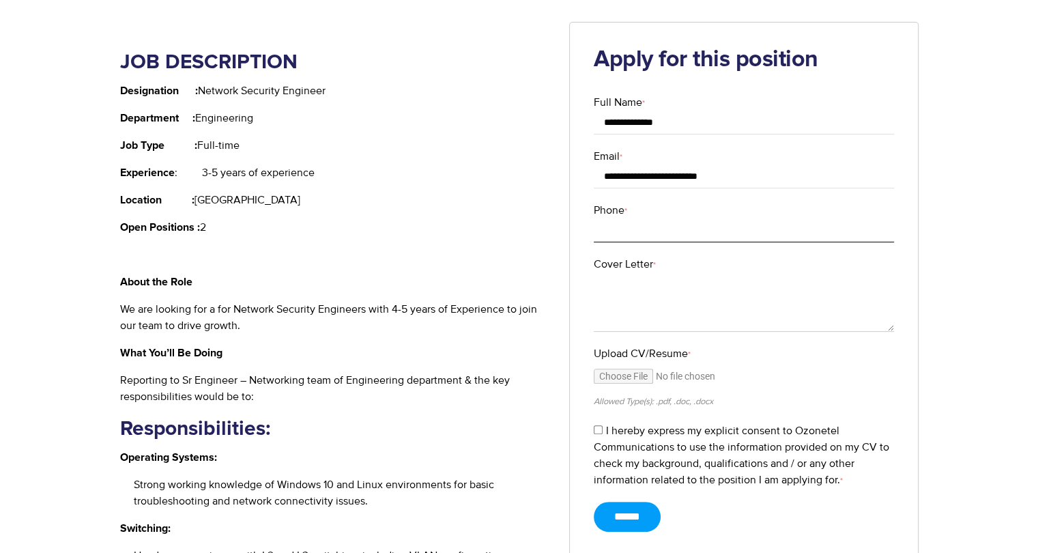 This screenshot has width=1038, height=553. What do you see at coordinates (653, 401) in the screenshot?
I see `small: Allowed Type(s): .pdf, .doc, .docx` at bounding box center [653, 401].